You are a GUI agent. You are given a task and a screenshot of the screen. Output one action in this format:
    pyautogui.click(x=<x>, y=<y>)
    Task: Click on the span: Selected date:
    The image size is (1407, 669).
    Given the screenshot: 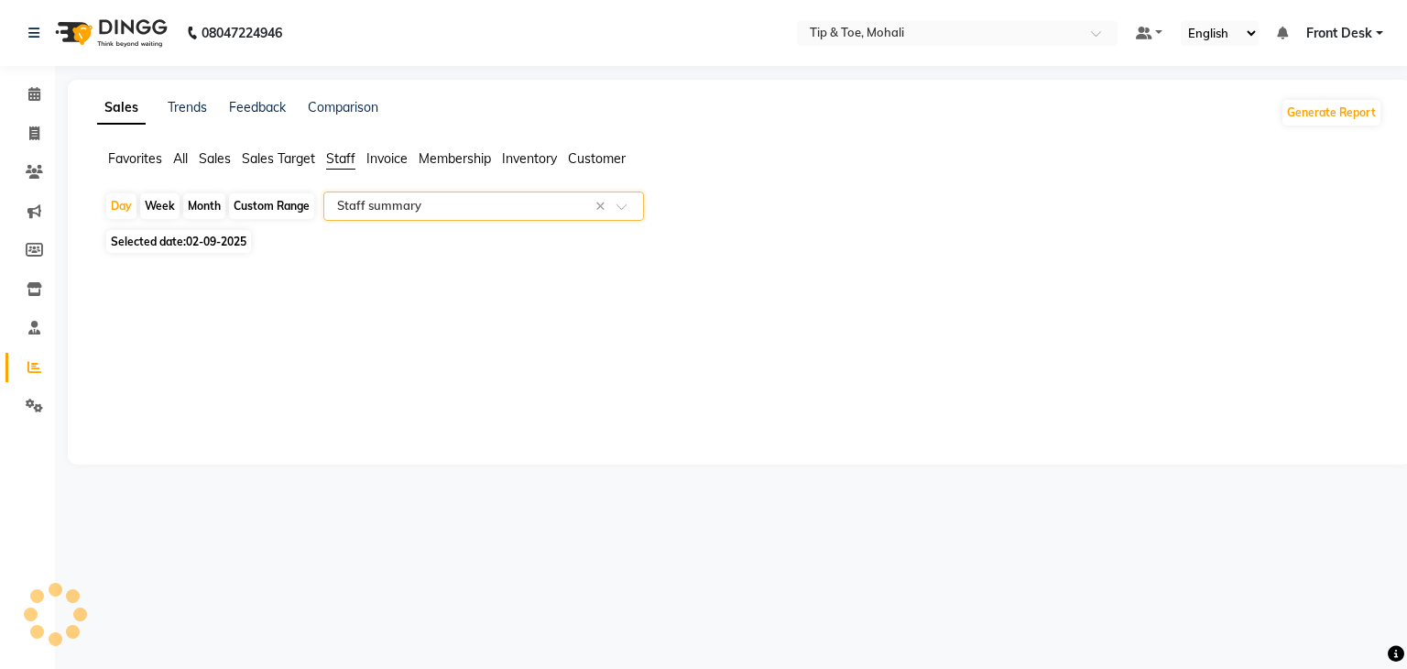 What is the action you would take?
    pyautogui.click(x=179, y=241)
    